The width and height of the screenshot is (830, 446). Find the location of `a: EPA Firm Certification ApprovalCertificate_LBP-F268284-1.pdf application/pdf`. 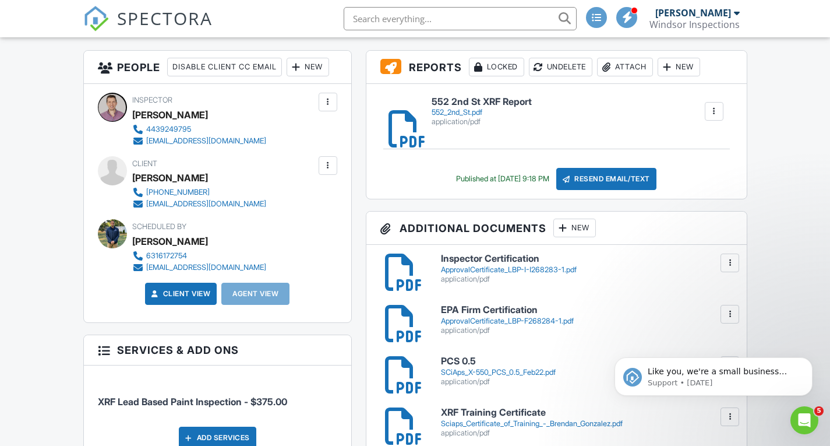

a: EPA Firm Certification ApprovalCertificate_LBP-F268284-1.pdf application/pdf is located at coordinates (587, 319).